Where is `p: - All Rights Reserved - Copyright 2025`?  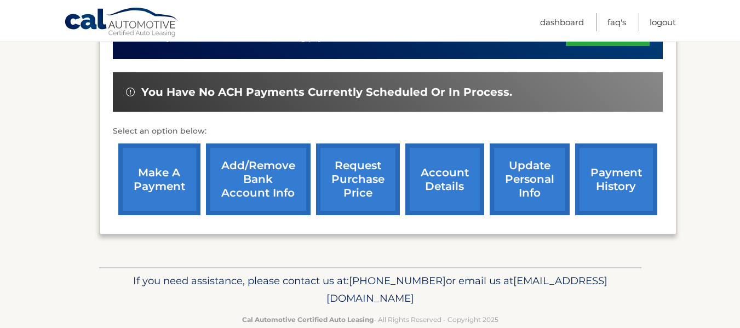 p: - All Rights Reserved - Copyright 2025 is located at coordinates (370, 319).